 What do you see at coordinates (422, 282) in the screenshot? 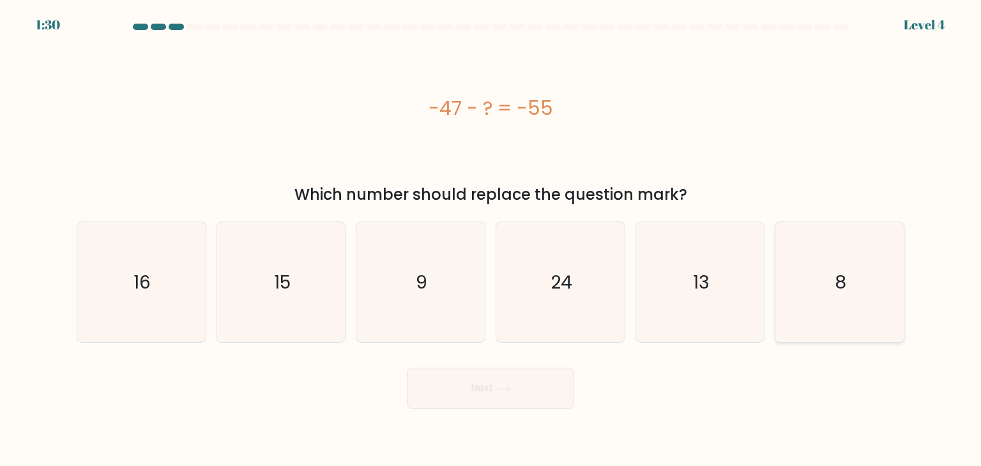
I see `text: 9` at bounding box center [422, 282].